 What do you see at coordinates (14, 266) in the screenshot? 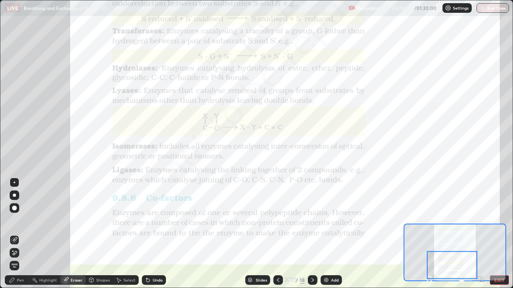
I see `span: Erase all` at bounding box center [14, 266].